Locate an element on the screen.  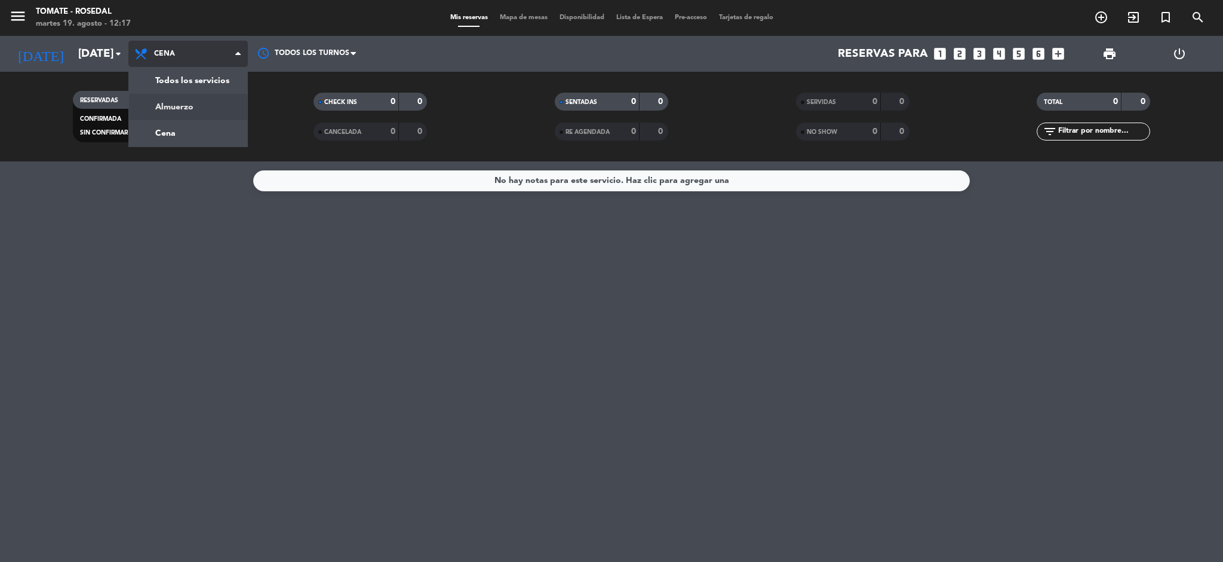
div: Tomate - Rosedal is located at coordinates (83, 12).